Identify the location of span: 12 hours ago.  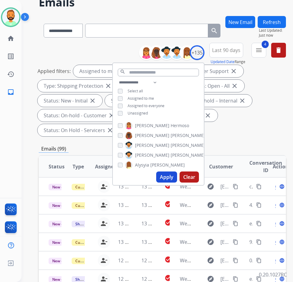
(157, 260).